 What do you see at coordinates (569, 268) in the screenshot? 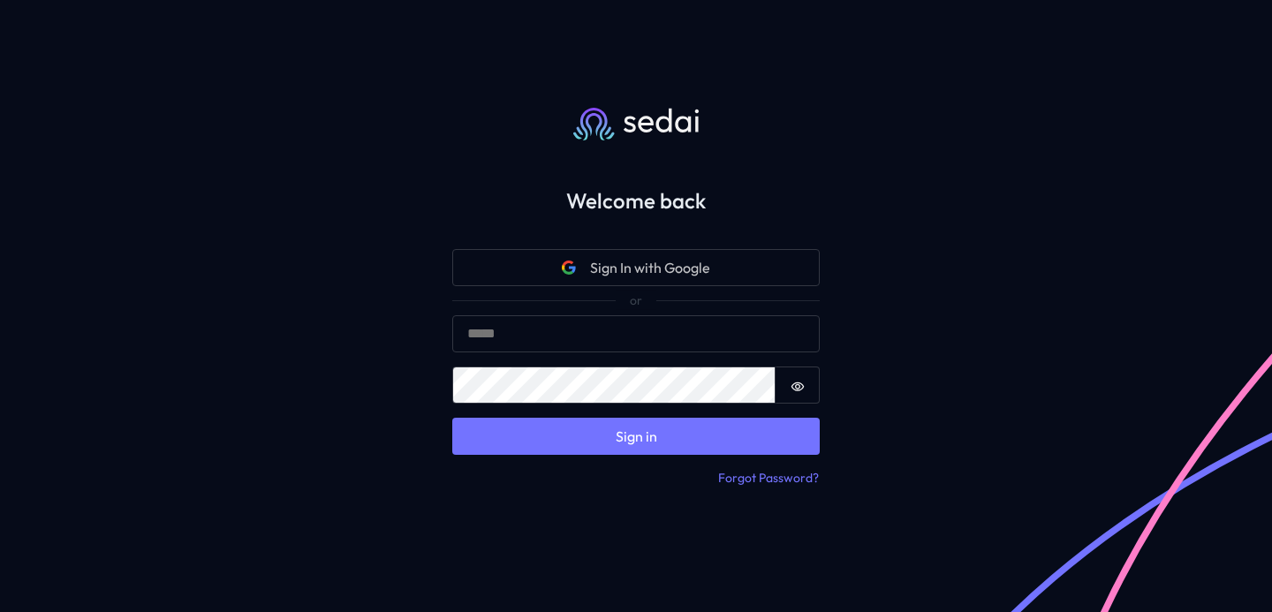
I see `svg: Google icon` at bounding box center [569, 268].